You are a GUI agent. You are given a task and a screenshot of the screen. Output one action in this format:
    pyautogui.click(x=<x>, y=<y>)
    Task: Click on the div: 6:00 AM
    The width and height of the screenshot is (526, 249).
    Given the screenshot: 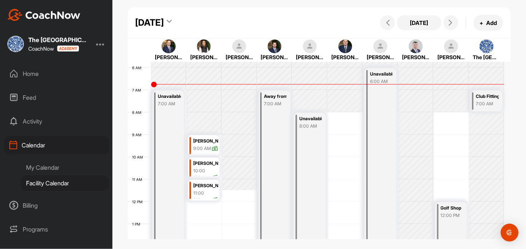 What is the action you would take?
    pyautogui.click(x=381, y=82)
    